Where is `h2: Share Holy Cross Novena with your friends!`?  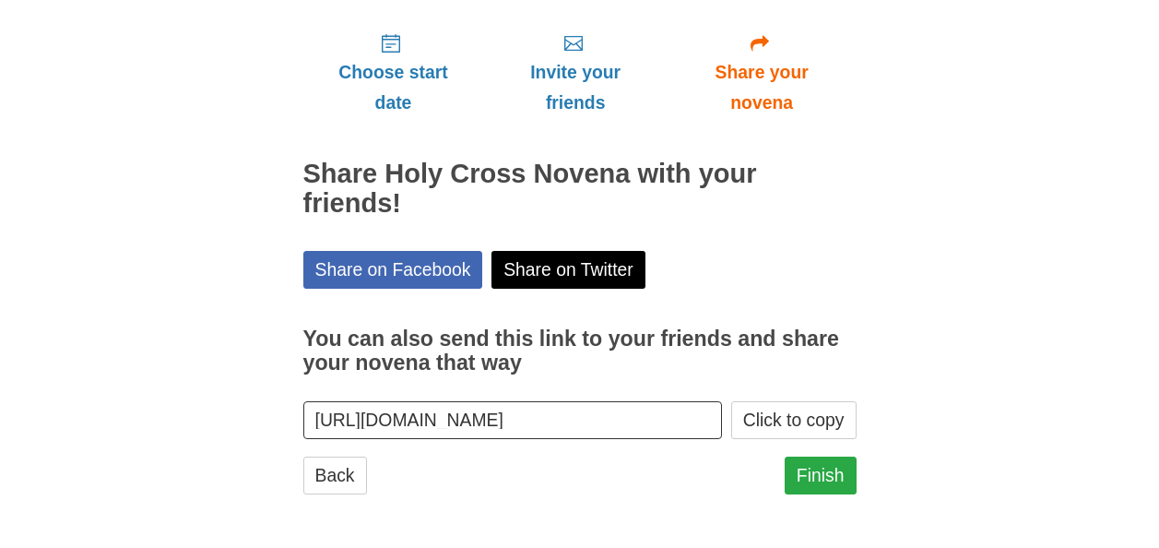 h2: Share Holy Cross Novena with your friends! is located at coordinates (580, 189).